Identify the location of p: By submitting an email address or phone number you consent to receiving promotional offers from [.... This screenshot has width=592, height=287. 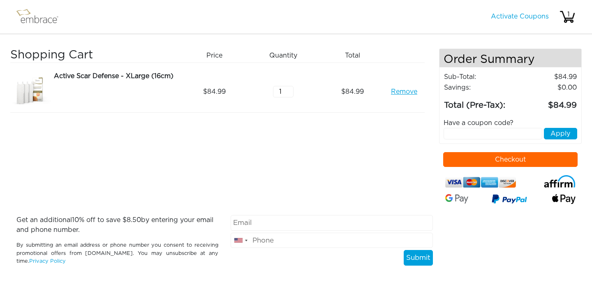
(117, 253).